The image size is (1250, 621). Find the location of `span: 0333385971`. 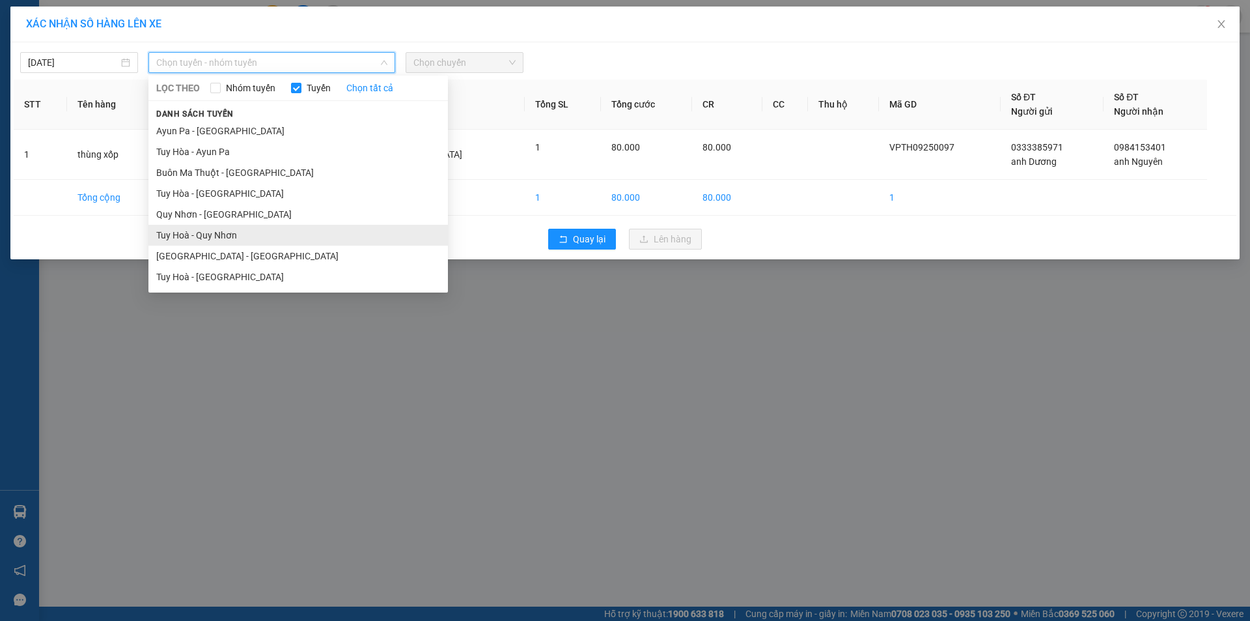

span: 0333385971 is located at coordinates (1037, 147).